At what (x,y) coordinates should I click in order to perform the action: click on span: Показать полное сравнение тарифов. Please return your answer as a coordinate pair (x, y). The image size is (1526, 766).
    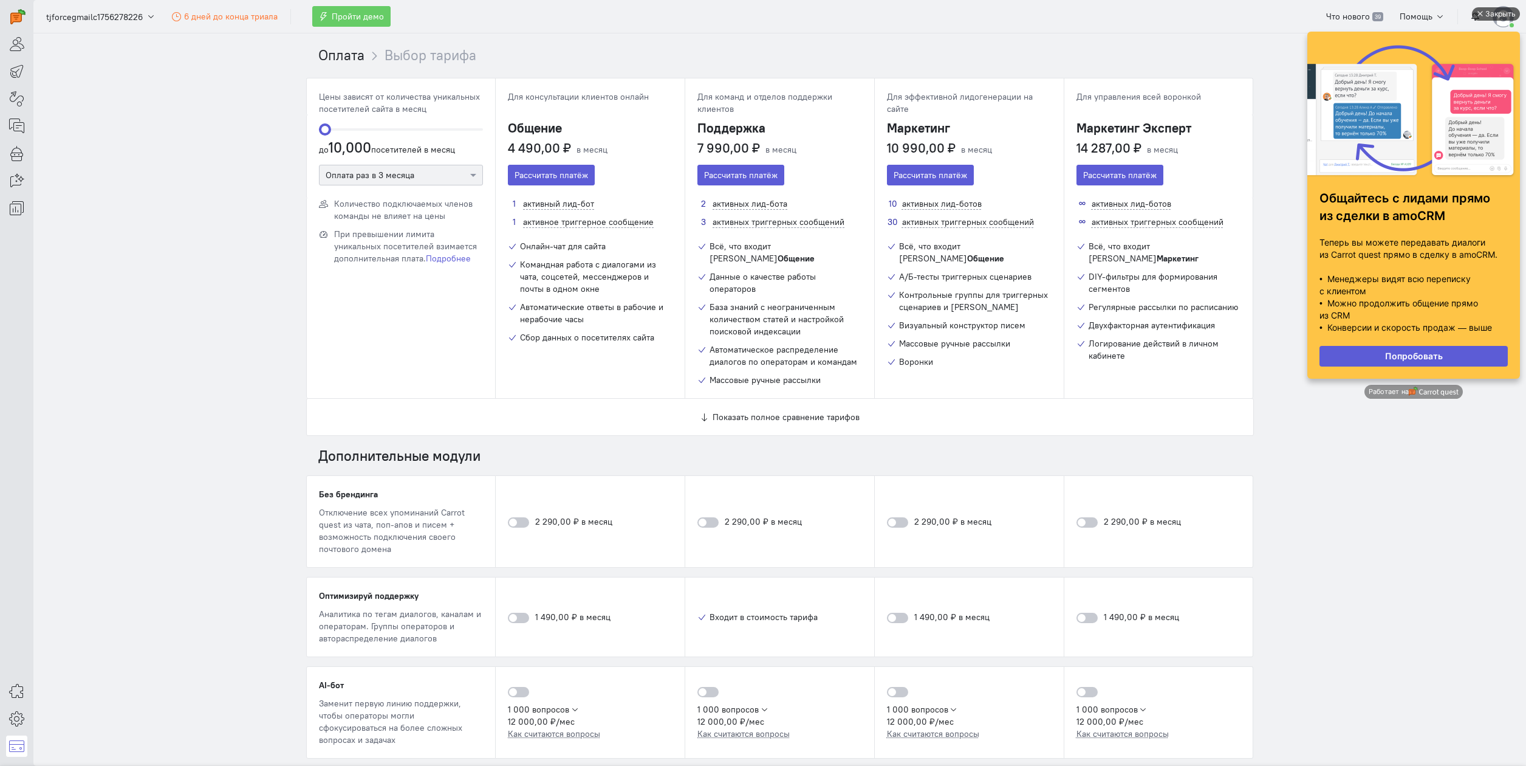
    Looking at the image, I should click on (786, 417).